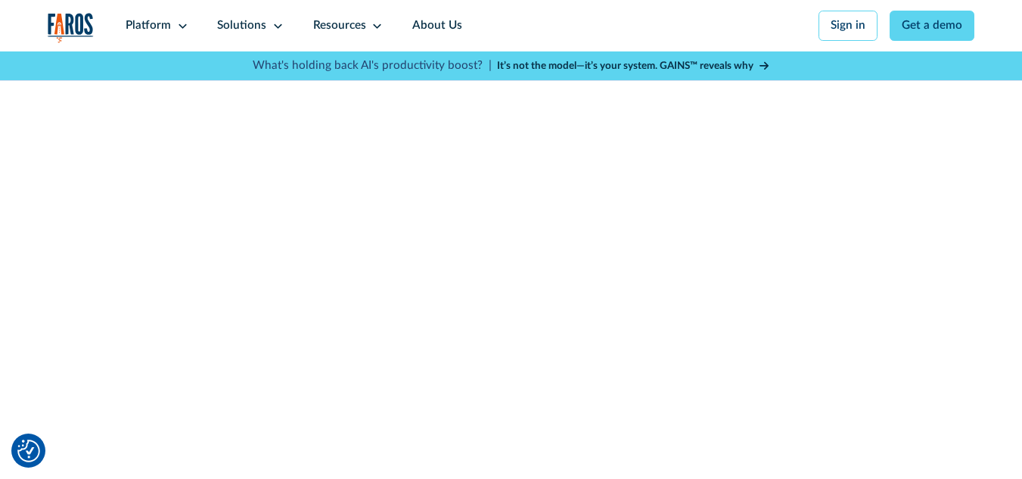 This screenshot has height=479, width=1022. Describe the element at coordinates (148, 26) in the screenshot. I see `div: Platform` at that location.